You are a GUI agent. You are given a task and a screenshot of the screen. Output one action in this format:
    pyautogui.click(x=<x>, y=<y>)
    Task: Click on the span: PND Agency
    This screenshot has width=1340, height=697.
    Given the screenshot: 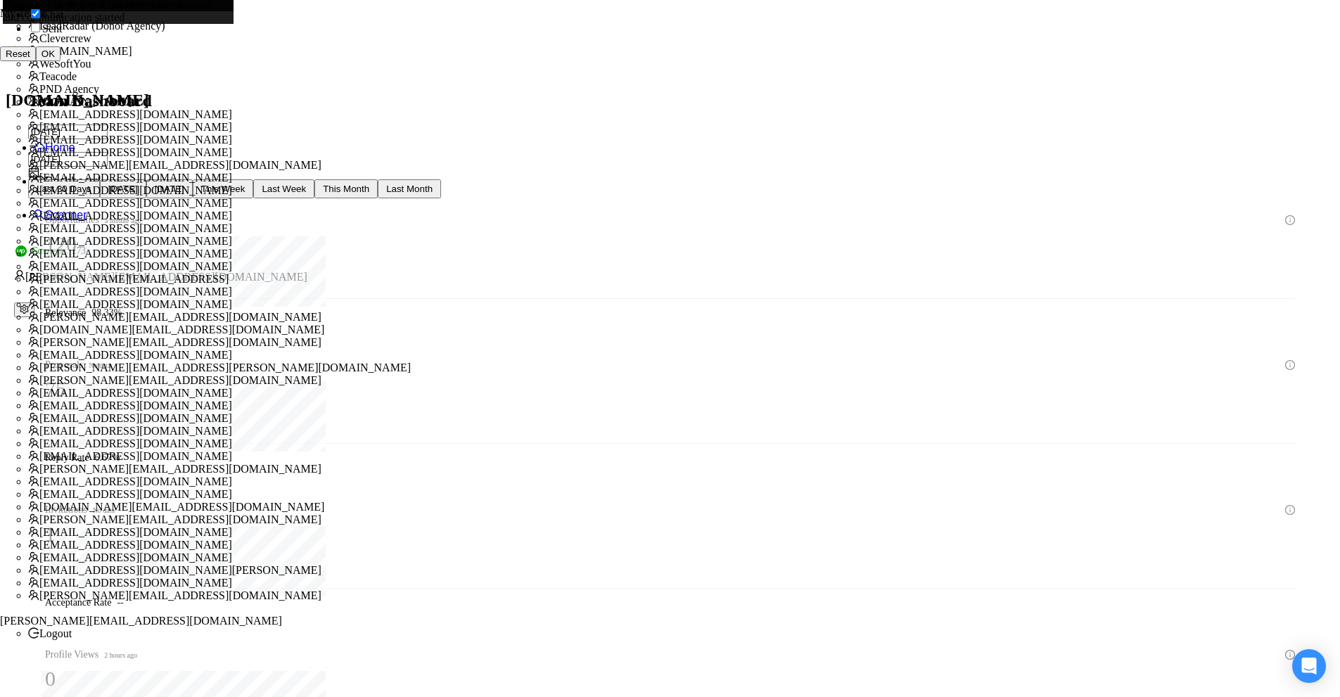 What is the action you would take?
    pyautogui.click(x=69, y=89)
    